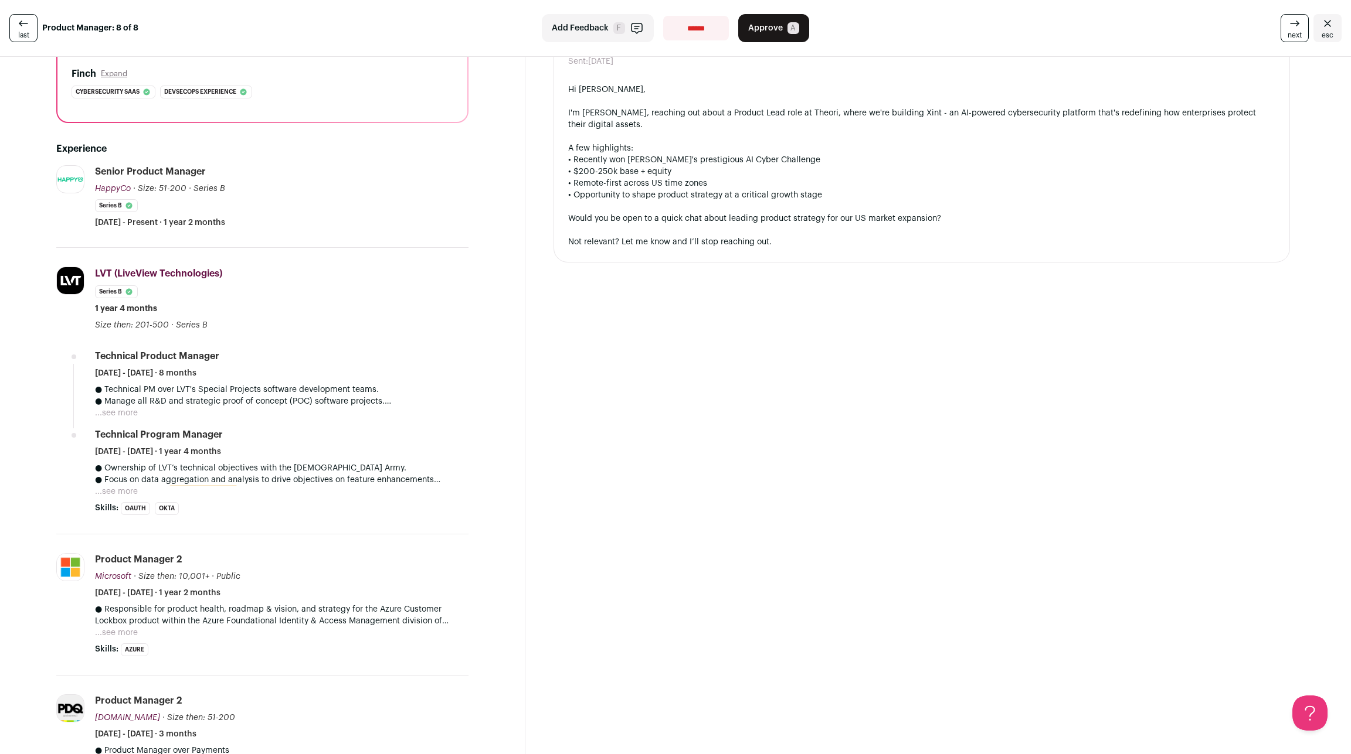 The image size is (1351, 754). What do you see at coordinates (171, 577) in the screenshot?
I see `span: · Size then: 10,001+` at bounding box center [171, 577].